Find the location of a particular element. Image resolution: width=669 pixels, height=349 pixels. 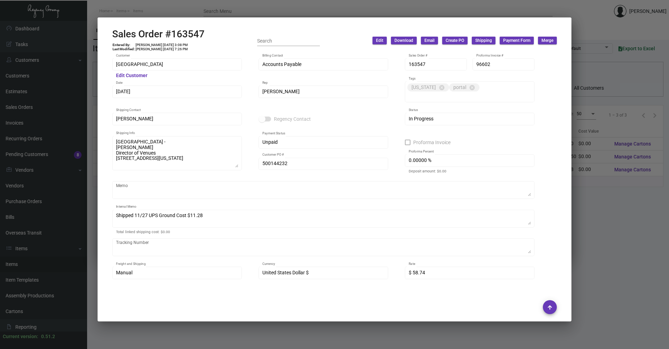

span: Manual is located at coordinates (124, 272).